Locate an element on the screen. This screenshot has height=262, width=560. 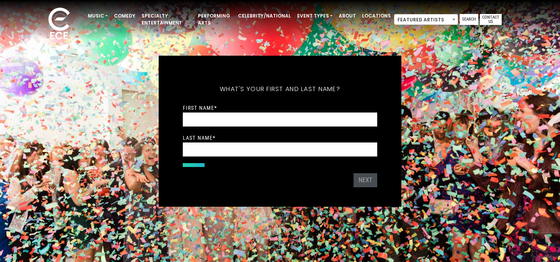
a: Performing Arts is located at coordinates (215, 19).